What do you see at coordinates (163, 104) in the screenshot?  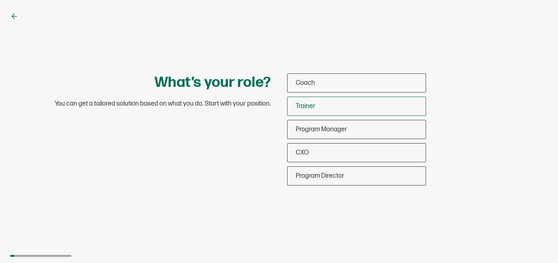 I see `span: You can get a tailored solution based on what you do. Start with your position.` at bounding box center [163, 104].